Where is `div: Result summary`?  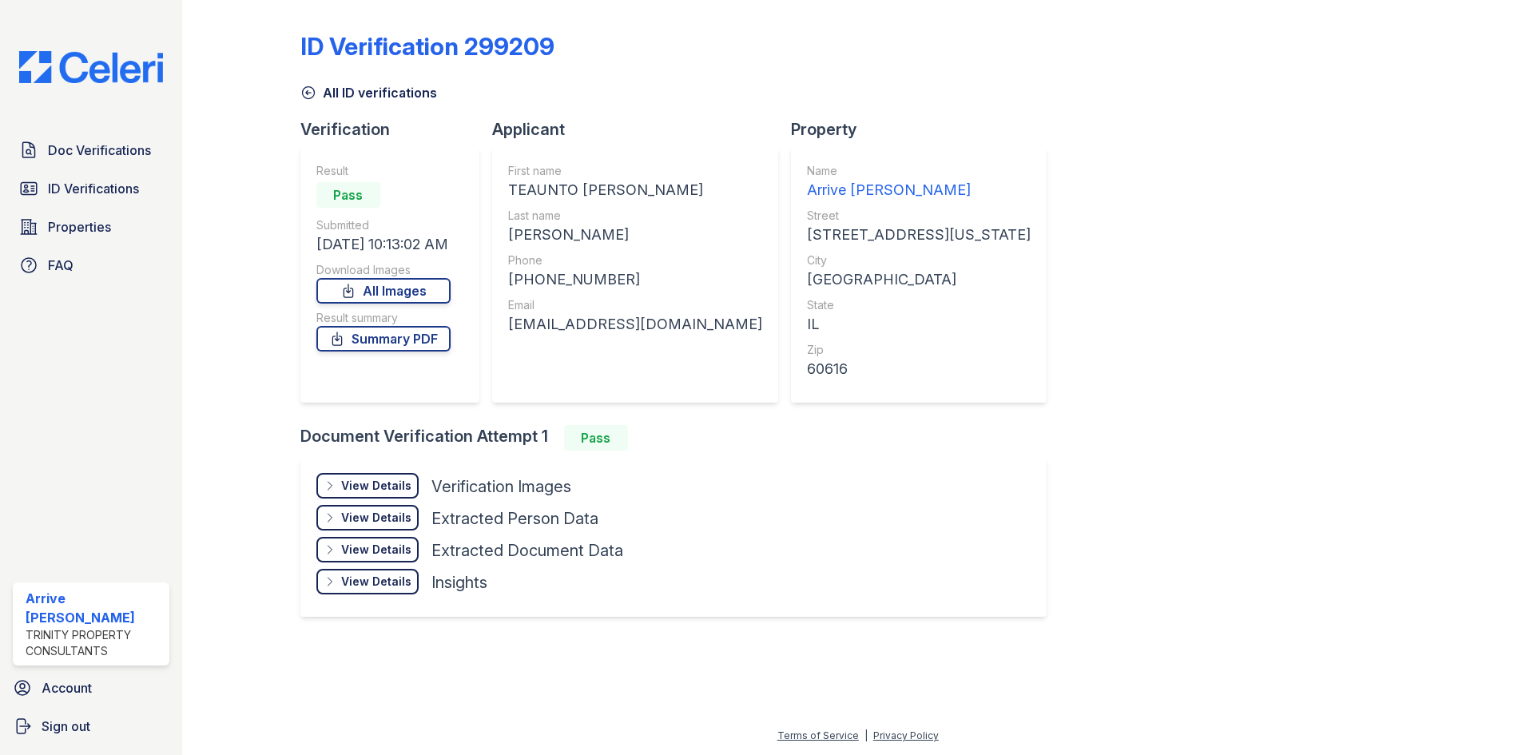 div: Result summary is located at coordinates (384, 318).